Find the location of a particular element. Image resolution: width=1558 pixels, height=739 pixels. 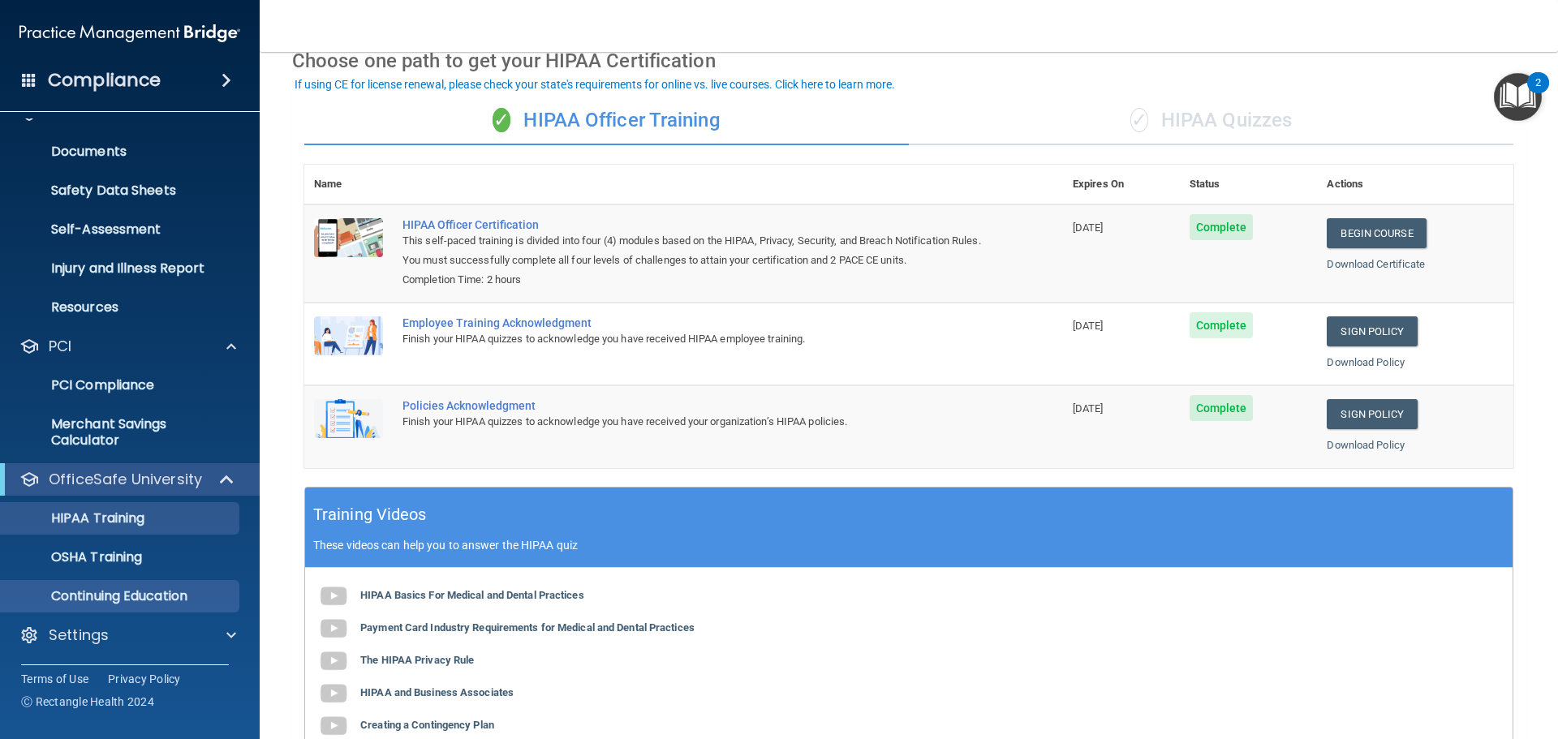

div: Completion Time: 2 hours is located at coordinates (692, 280).